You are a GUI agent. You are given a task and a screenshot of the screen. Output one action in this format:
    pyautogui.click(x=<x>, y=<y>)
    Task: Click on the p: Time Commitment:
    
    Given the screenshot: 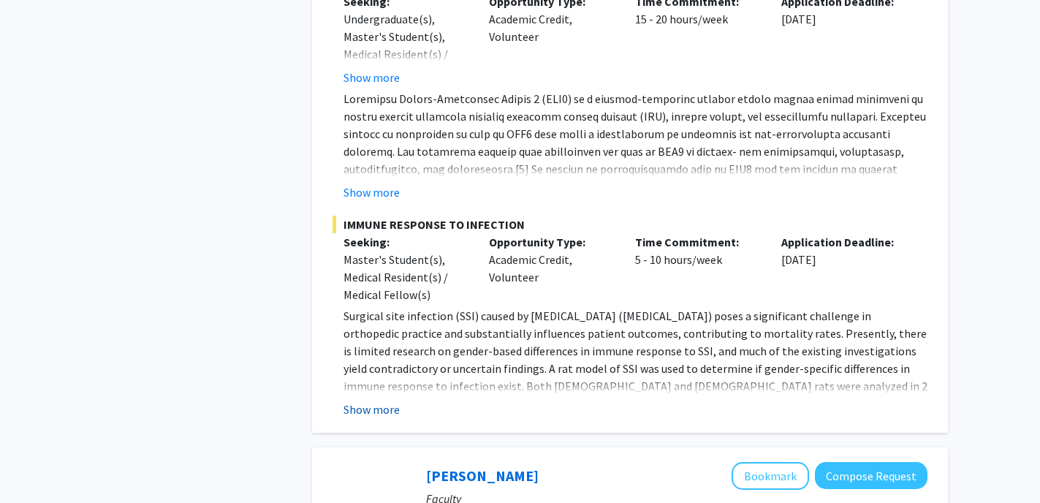 What is the action you would take?
    pyautogui.click(x=697, y=242)
    